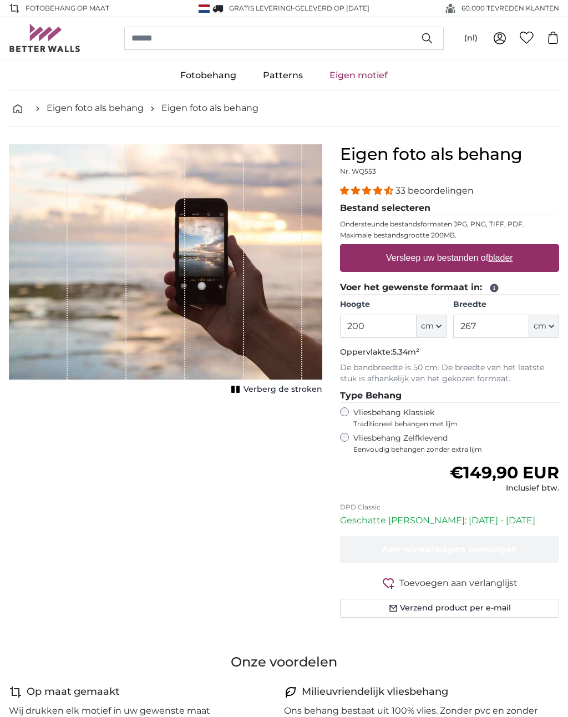 This screenshot has width=568, height=717. What do you see at coordinates (449, 352) in the screenshot?
I see `p: Oppervlakte:` at bounding box center [449, 352].